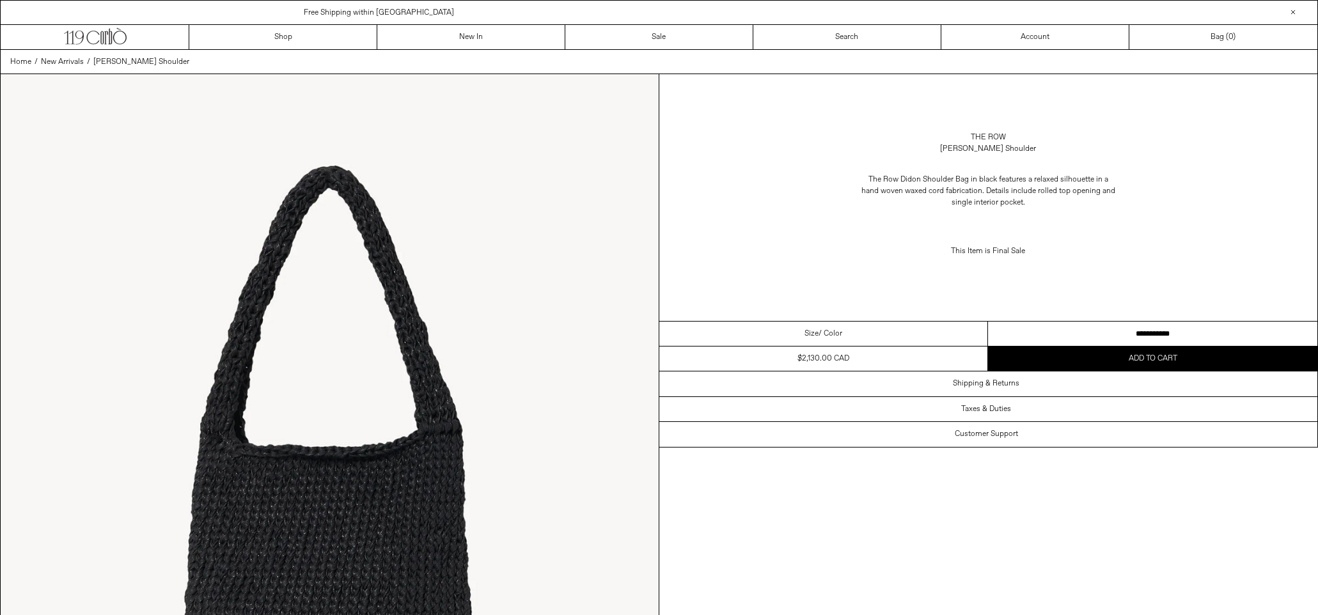  Describe the element at coordinates (471, 37) in the screenshot. I see `a: New In` at that location.